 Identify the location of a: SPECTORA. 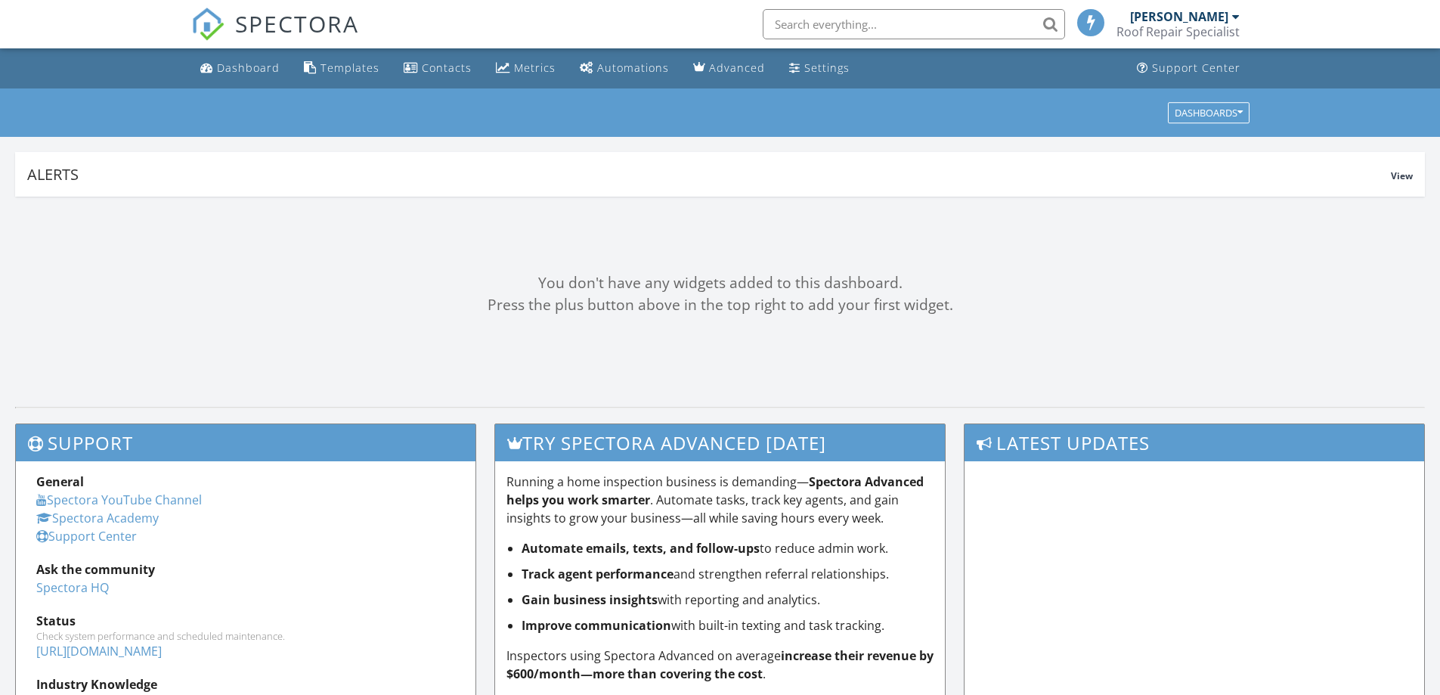
(275, 36).